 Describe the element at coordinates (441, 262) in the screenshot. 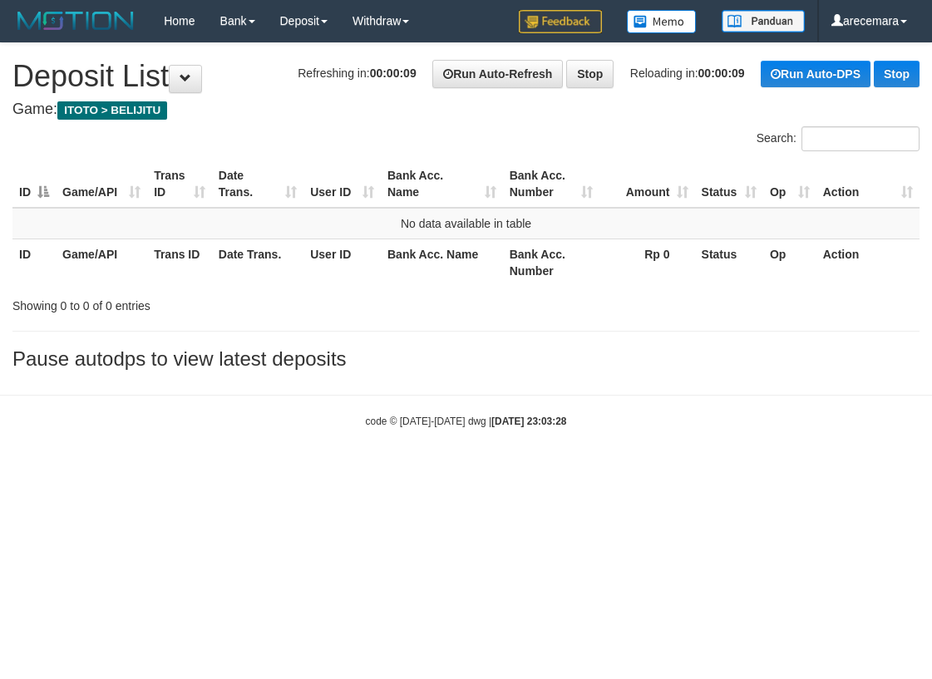

I see `th: Bank Acc. Name` at that location.